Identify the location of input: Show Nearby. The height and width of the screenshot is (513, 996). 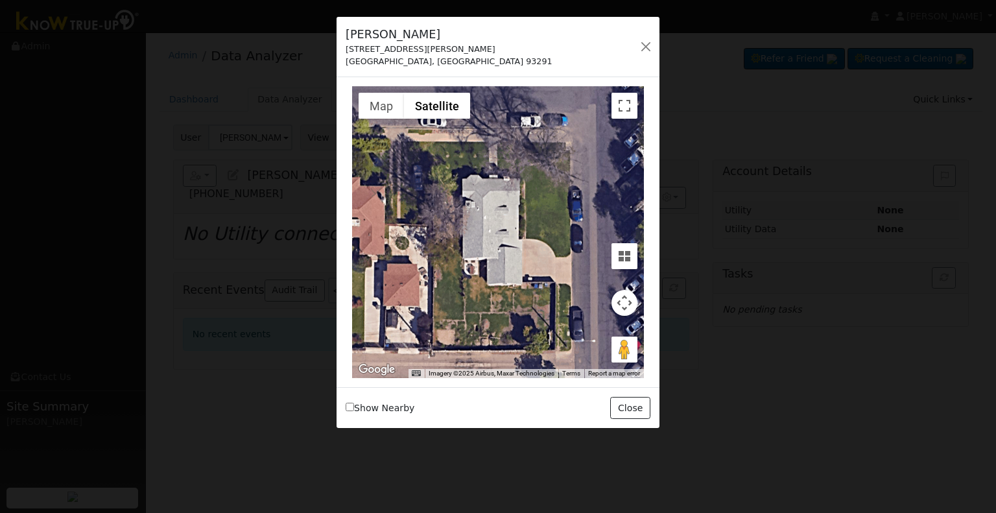
(349, 406).